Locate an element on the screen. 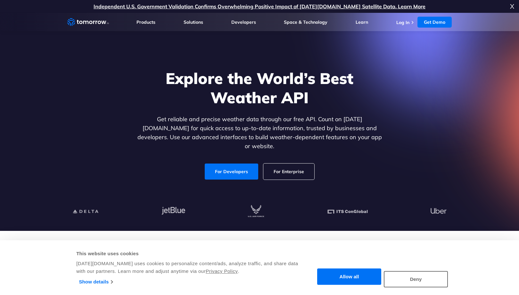  button: Allow all is located at coordinates (349, 277).